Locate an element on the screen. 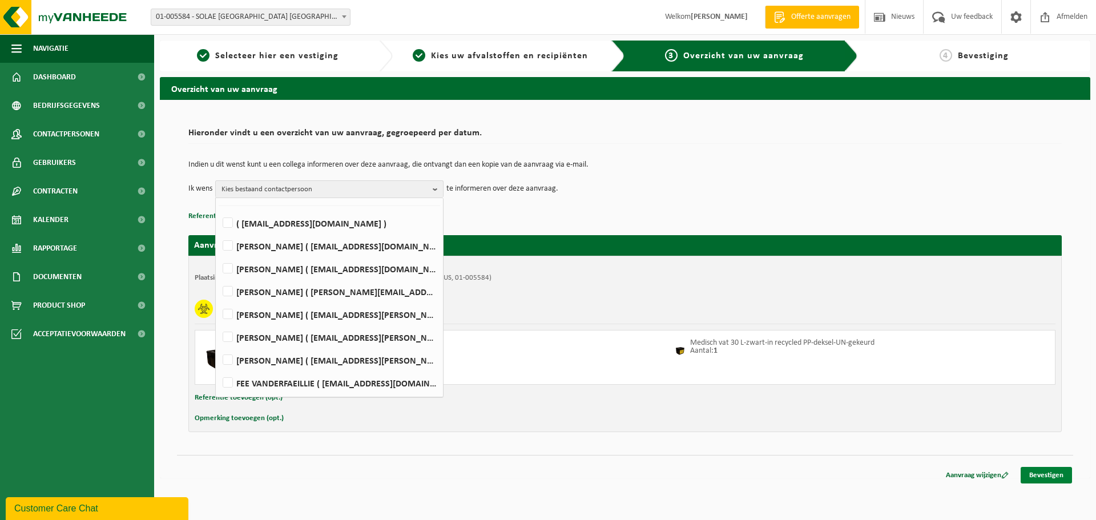 Image resolution: width=1096 pixels, height=520 pixels. img: 01-000982 is located at coordinates (681, 349).